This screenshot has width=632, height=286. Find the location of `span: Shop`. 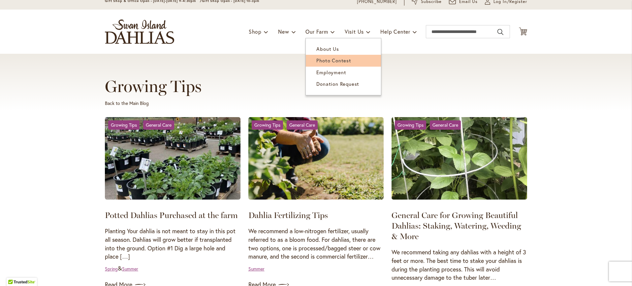

span: Shop is located at coordinates (255, 31).